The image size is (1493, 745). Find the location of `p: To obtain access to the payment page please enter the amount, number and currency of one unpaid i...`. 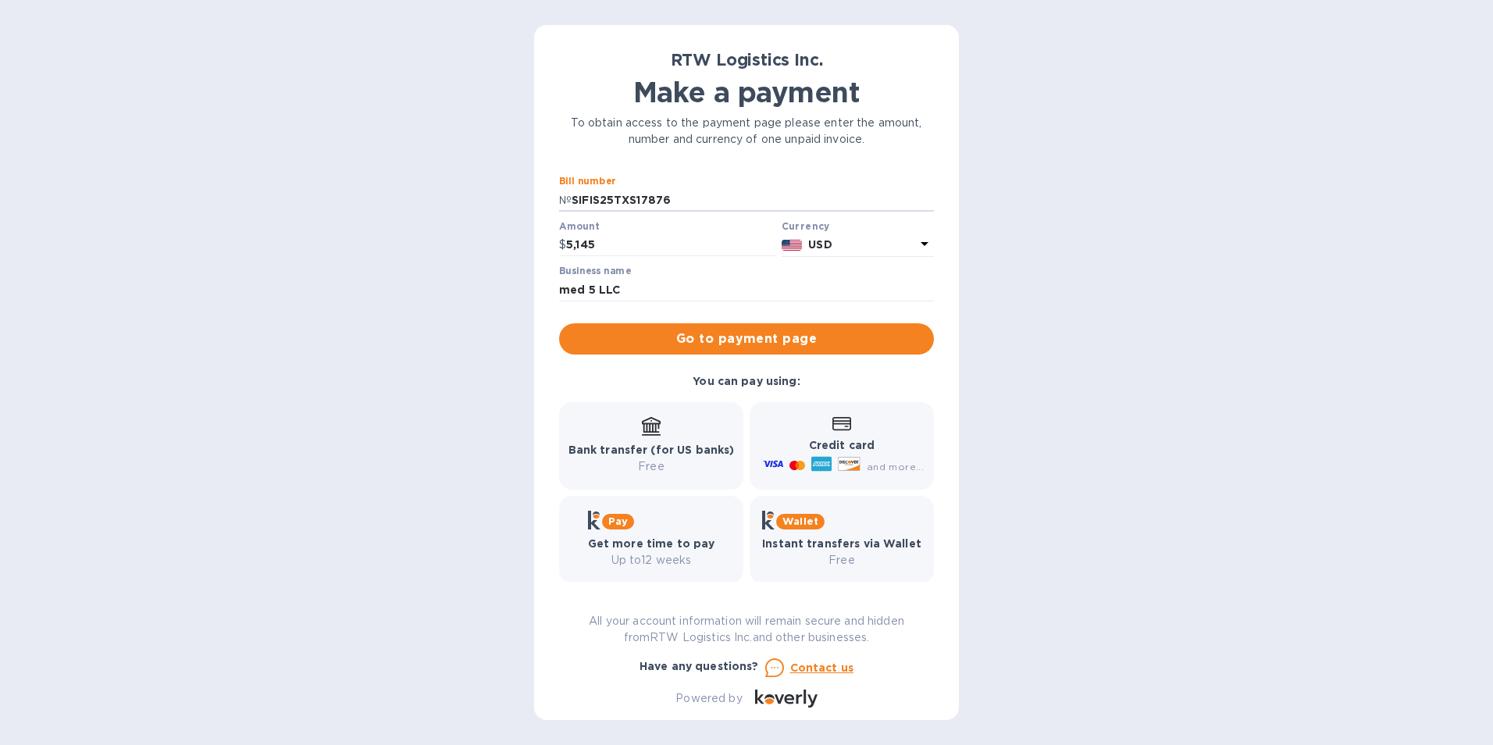

p: To obtain access to the payment page please enter the amount, number and currency of one unpaid i... is located at coordinates (746, 131).